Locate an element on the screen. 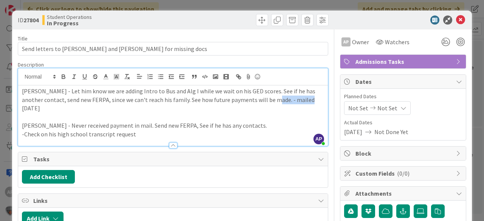 The image size is (484, 221). b: In Progress is located at coordinates (69, 23).